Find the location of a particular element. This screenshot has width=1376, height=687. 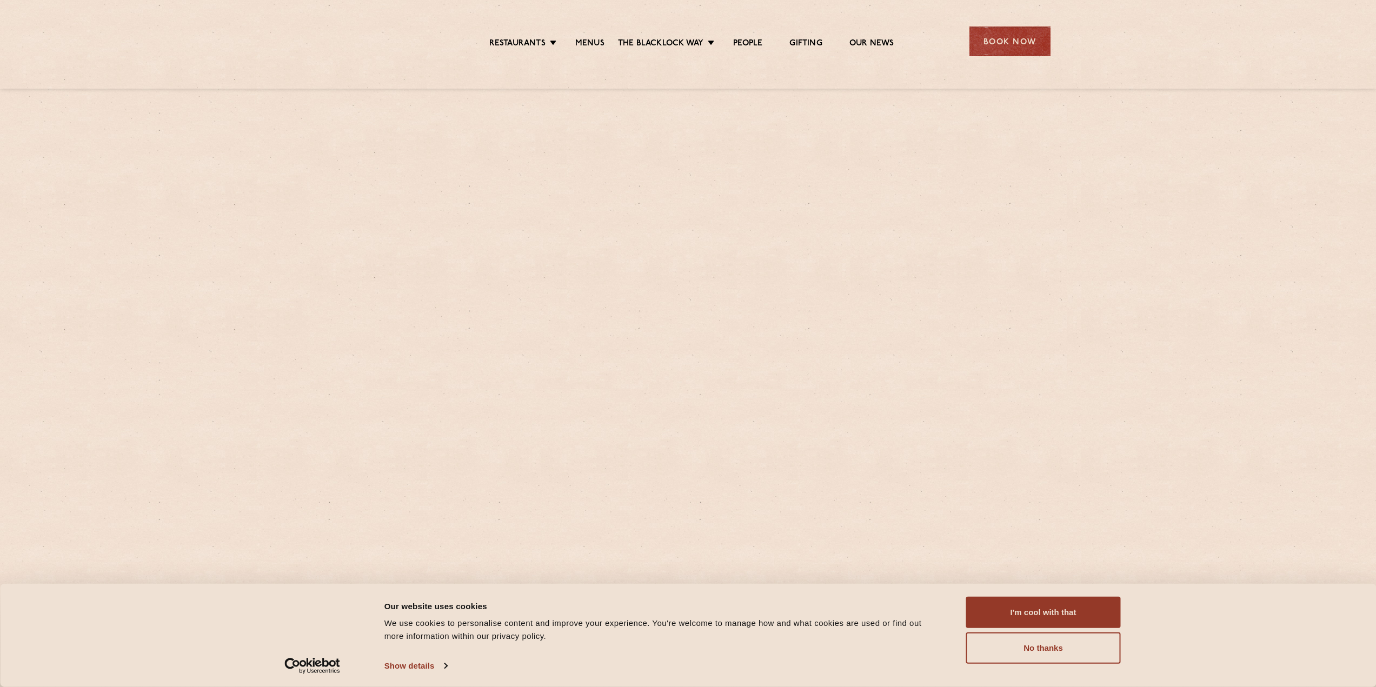

button: I'm cool with that is located at coordinates (1044, 613).